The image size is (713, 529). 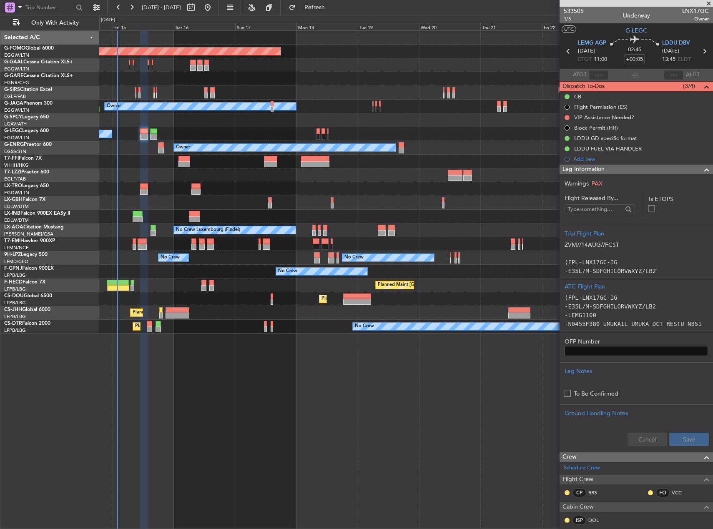 What do you see at coordinates (17, 83) in the screenshot?
I see `a: EGNR/CEG` at bounding box center [17, 83].